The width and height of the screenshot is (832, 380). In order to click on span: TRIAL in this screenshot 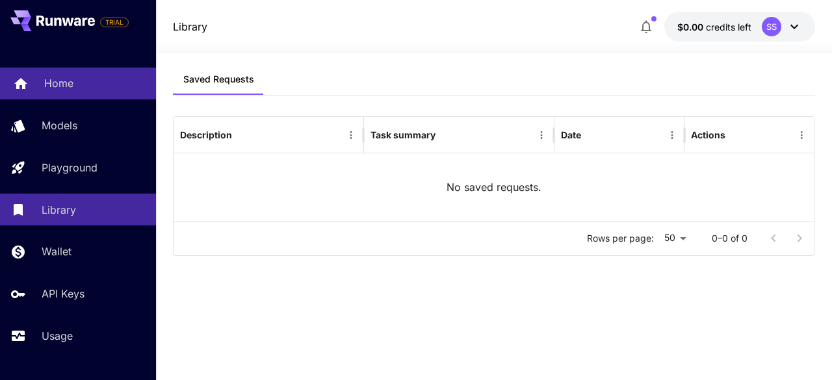, I will do `click(114, 22)`.